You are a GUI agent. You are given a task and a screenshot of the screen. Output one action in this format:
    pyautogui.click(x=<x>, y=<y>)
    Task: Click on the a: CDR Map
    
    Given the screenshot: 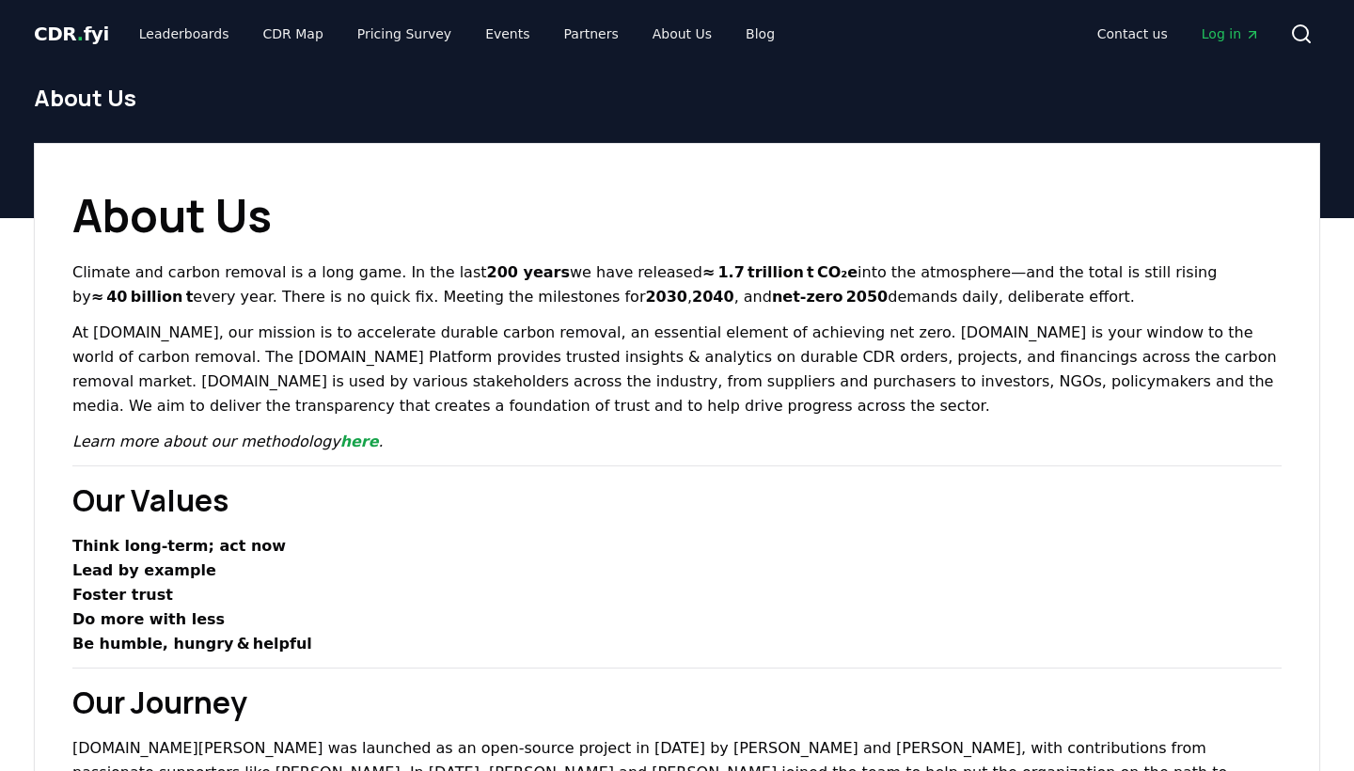 What is the action you would take?
    pyautogui.click(x=293, y=34)
    